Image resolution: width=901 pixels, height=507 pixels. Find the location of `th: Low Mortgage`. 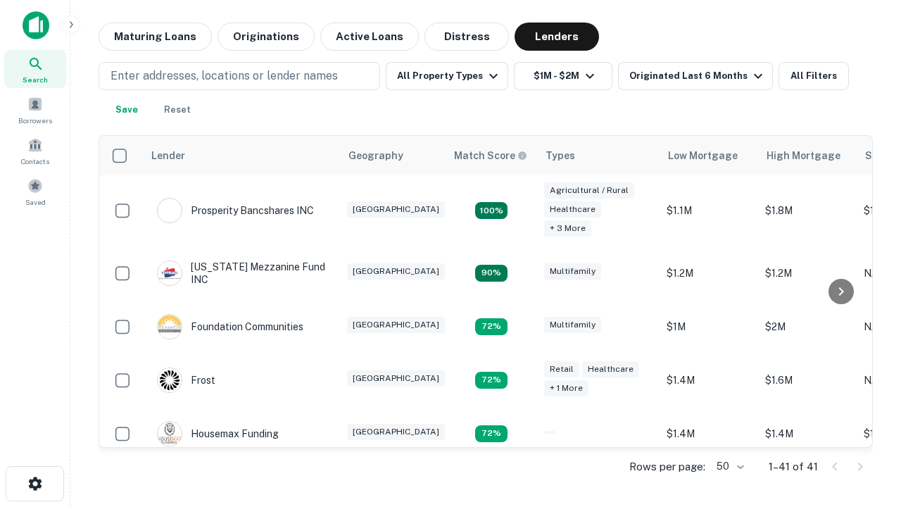

th: Low Mortgage is located at coordinates (709, 156).